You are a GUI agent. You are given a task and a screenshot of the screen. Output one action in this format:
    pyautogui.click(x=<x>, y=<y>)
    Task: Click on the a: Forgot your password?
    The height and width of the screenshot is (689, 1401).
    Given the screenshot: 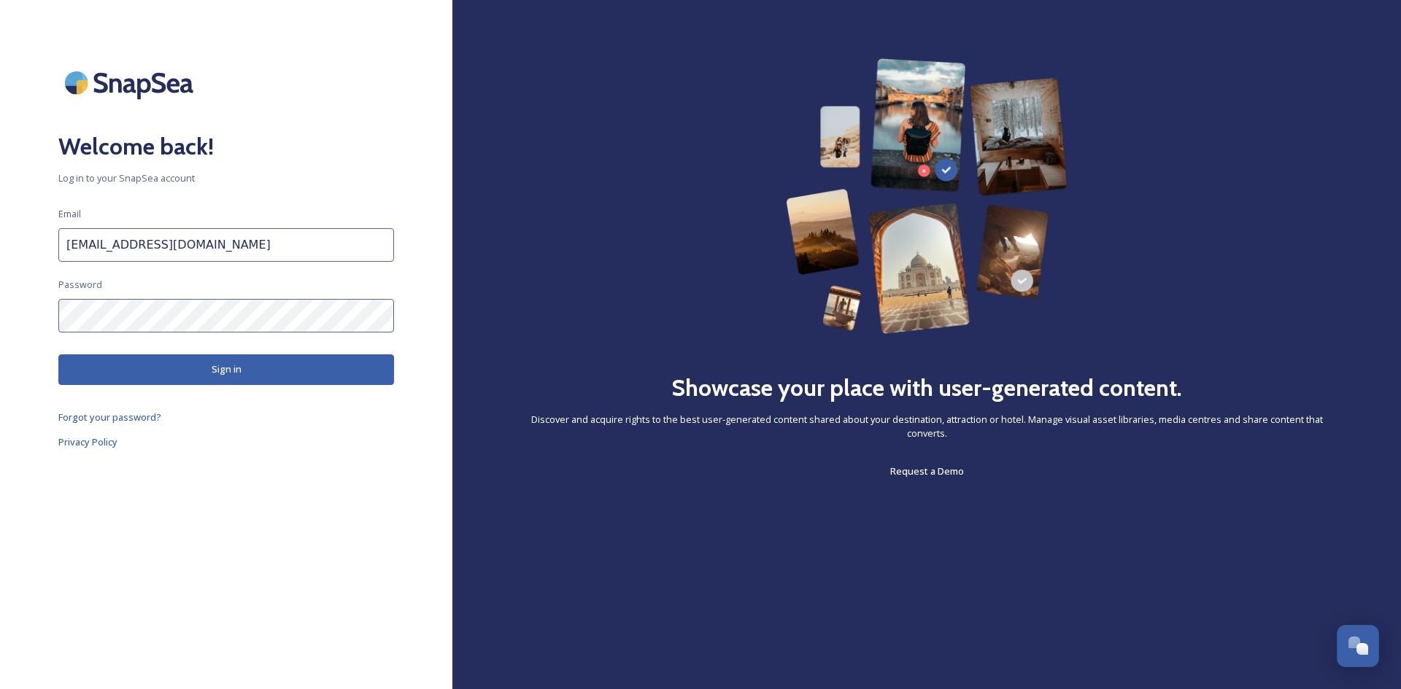 What is the action you would take?
    pyautogui.click(x=226, y=417)
    